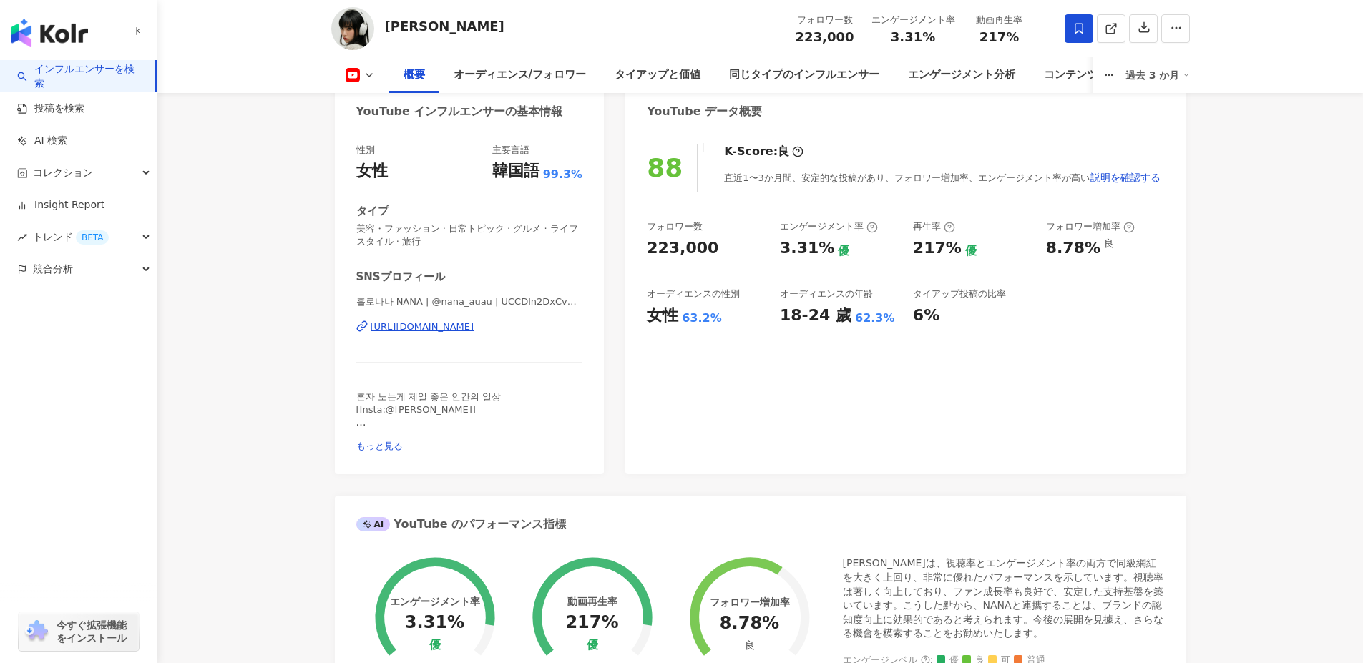 This screenshot has height=663, width=1363. Describe the element at coordinates (511, 150) in the screenshot. I see `div: 主要言語` at that location.